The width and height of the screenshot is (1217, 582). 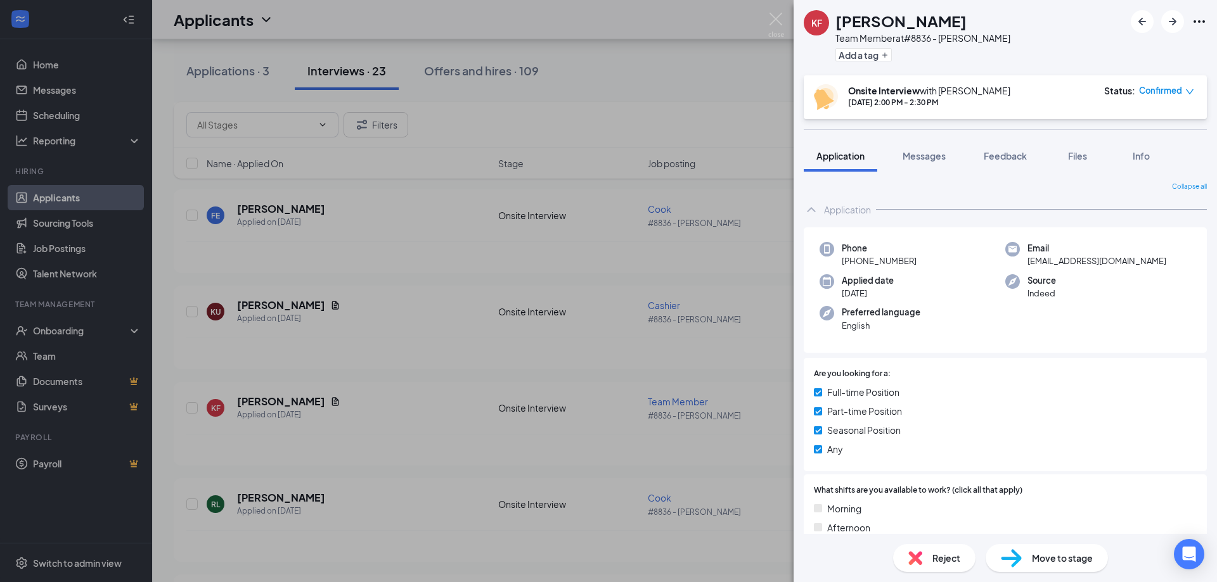 I want to click on span: Phone, so click(x=879, y=248).